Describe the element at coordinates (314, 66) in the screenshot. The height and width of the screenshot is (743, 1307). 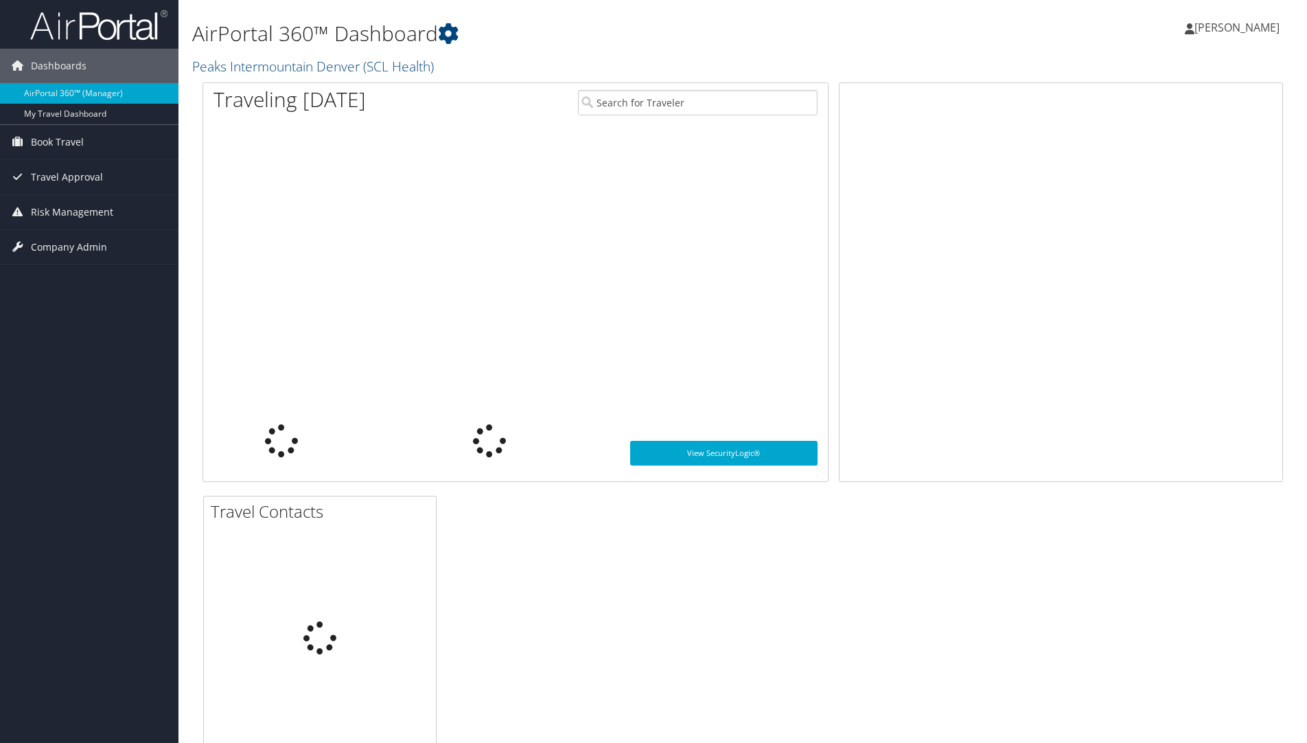
I see `a: Peaks Intermountain Denver (SCL Health)` at that location.